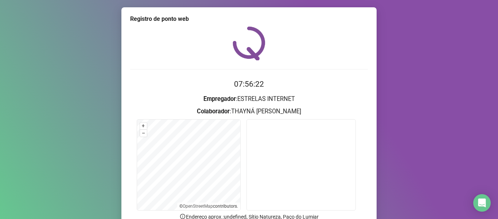  I want to click on strong: Empregador, so click(220, 99).